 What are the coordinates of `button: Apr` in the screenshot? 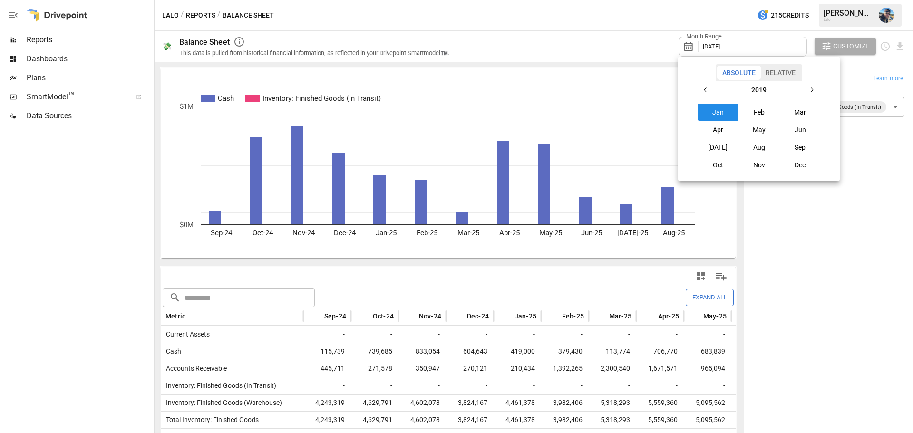 It's located at (718, 130).